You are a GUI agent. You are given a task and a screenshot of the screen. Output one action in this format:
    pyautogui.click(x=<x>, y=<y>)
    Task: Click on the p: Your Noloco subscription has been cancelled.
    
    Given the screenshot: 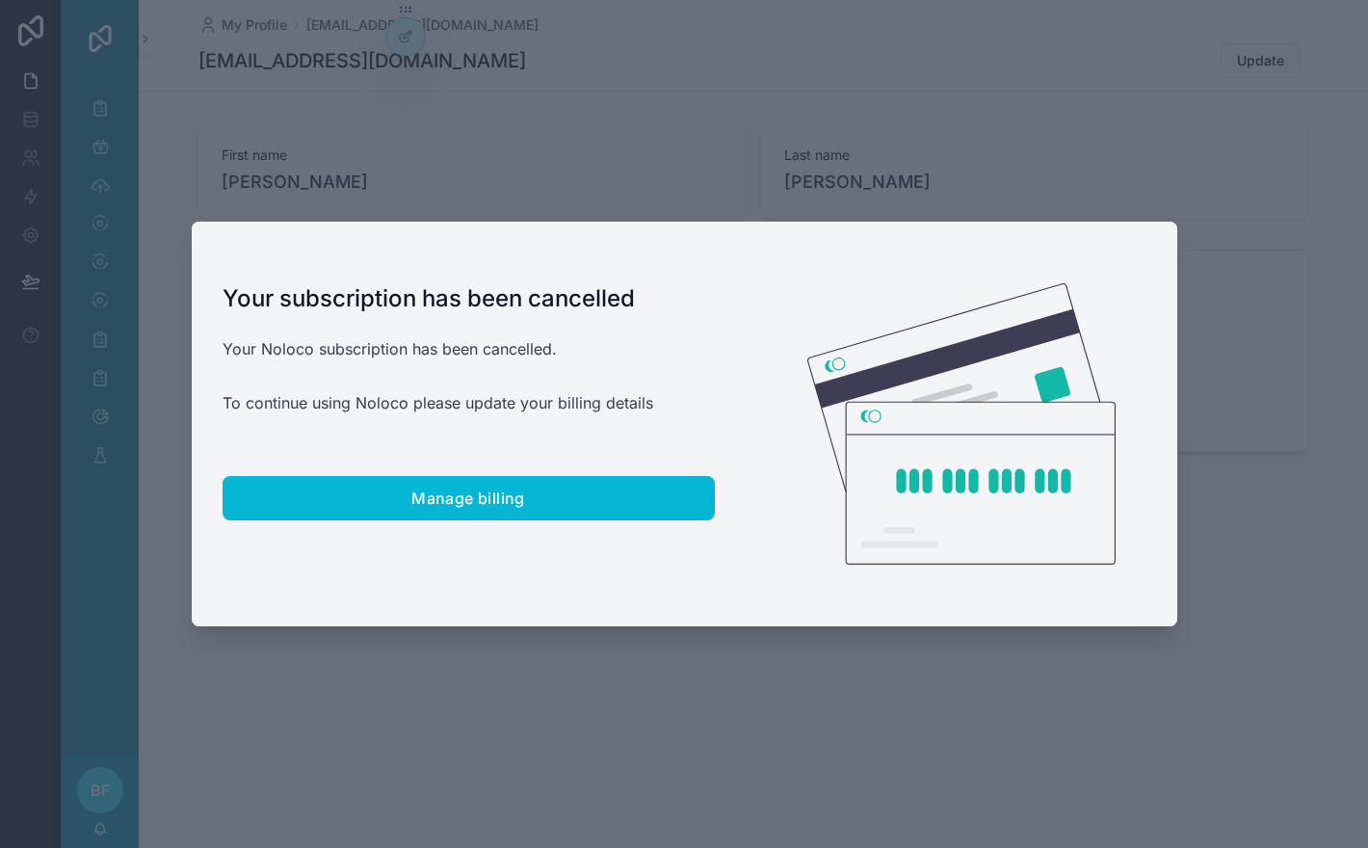 What is the action you would take?
    pyautogui.click(x=468, y=349)
    